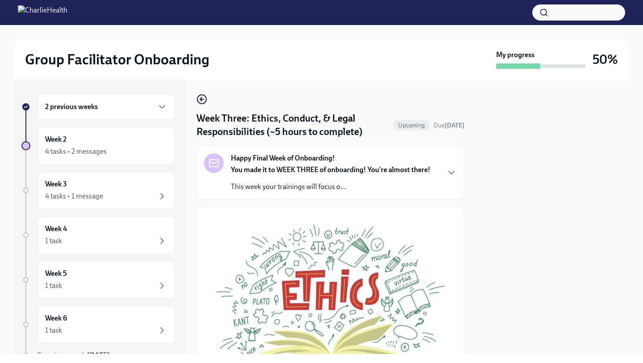 The width and height of the screenshot is (643, 363). I want to click on a: Week 34 tasks • 1 message, so click(98, 190).